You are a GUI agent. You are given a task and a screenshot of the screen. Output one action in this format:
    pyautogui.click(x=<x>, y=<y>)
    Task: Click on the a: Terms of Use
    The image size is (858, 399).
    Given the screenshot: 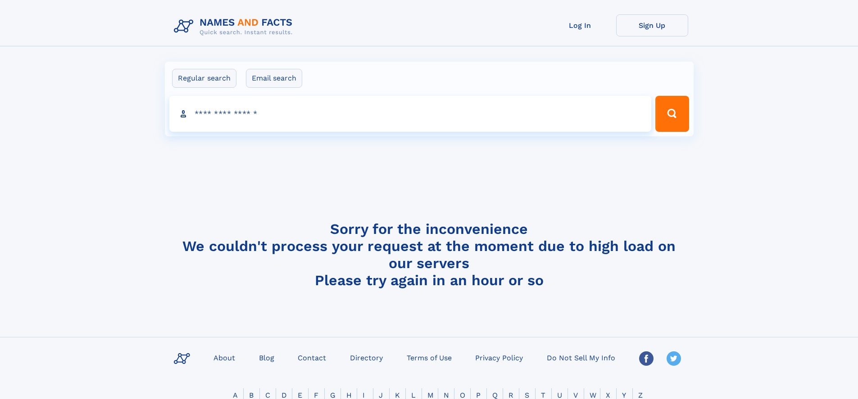 What is the action you would take?
    pyautogui.click(x=429, y=358)
    